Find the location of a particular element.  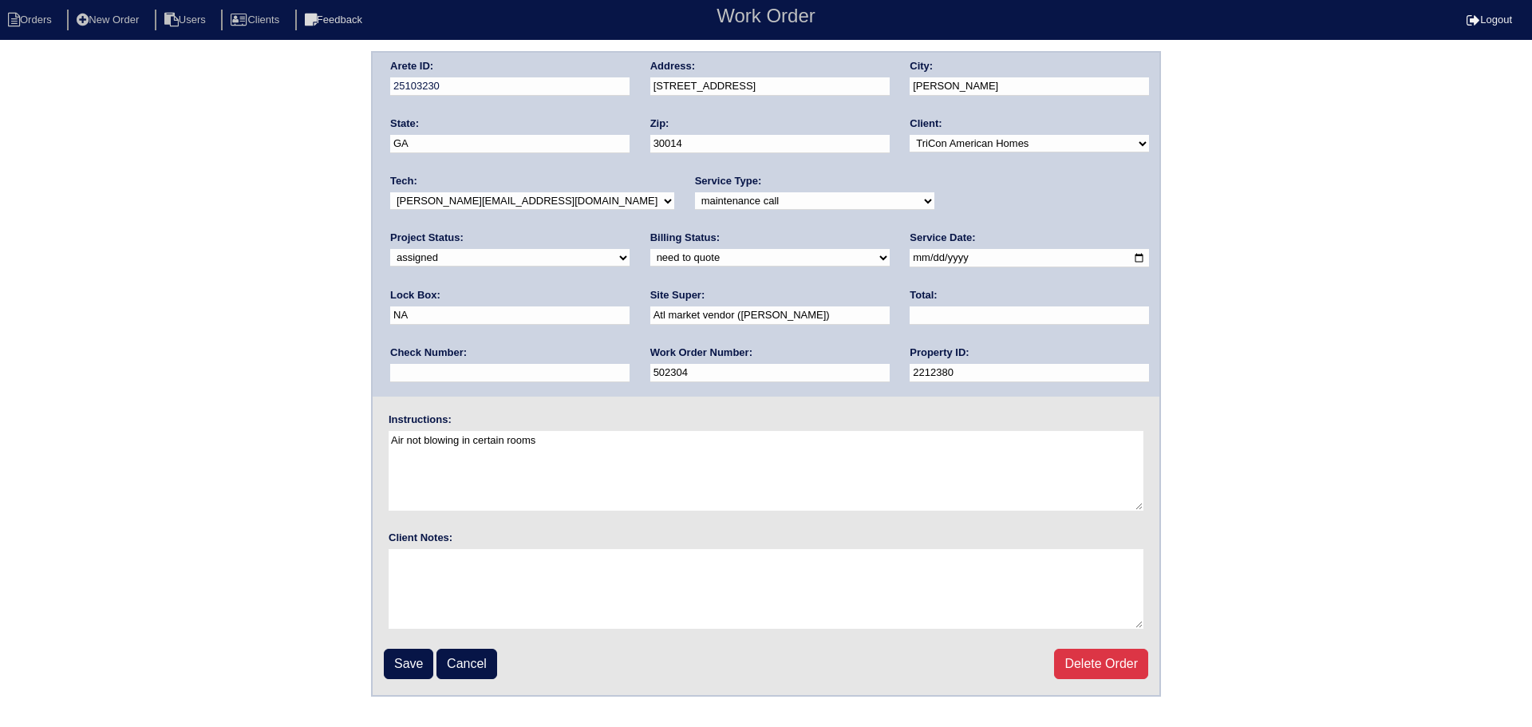

li: New Order is located at coordinates (109, 20).